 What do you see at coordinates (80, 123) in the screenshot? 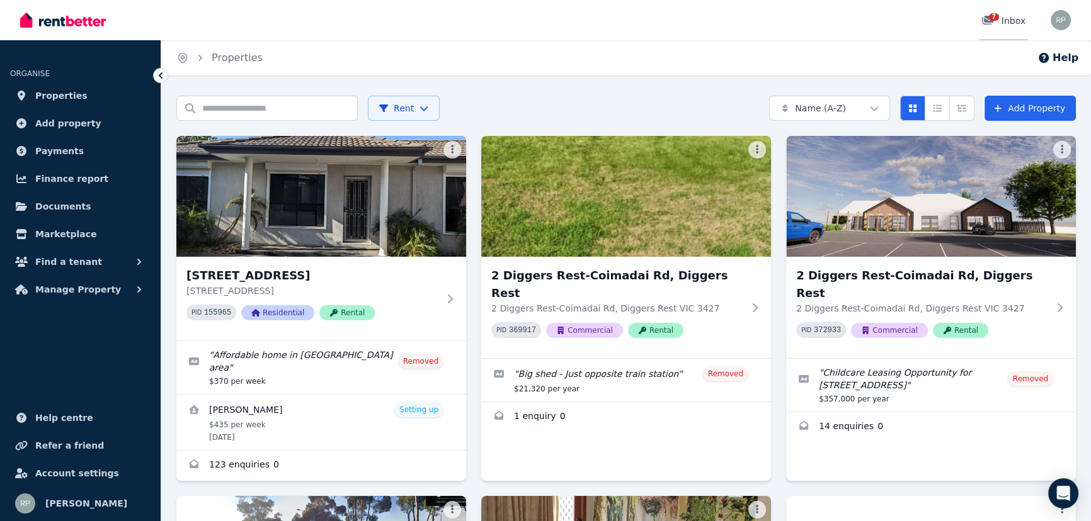
I see `a: Add property` at bounding box center [80, 123].